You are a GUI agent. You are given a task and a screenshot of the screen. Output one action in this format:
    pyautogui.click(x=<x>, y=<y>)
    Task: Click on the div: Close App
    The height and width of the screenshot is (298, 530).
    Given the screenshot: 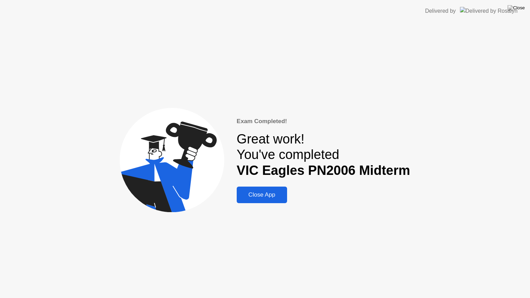 What is the action you would take?
    pyautogui.click(x=262, y=195)
    